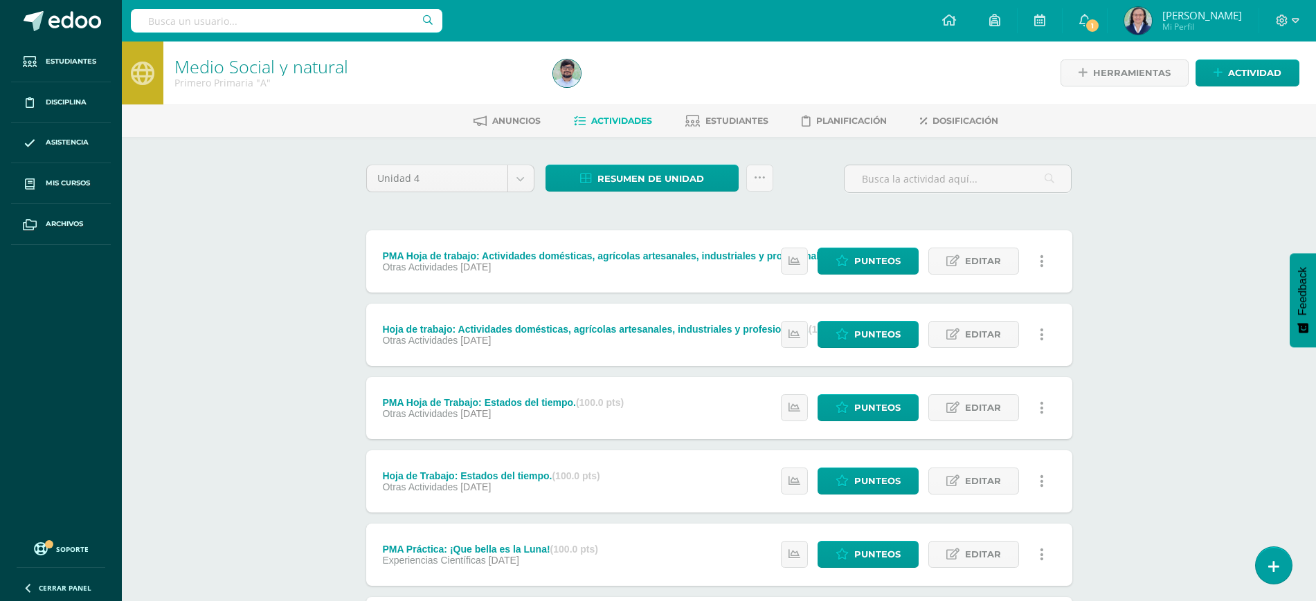  I want to click on span: Archivos, so click(64, 224).